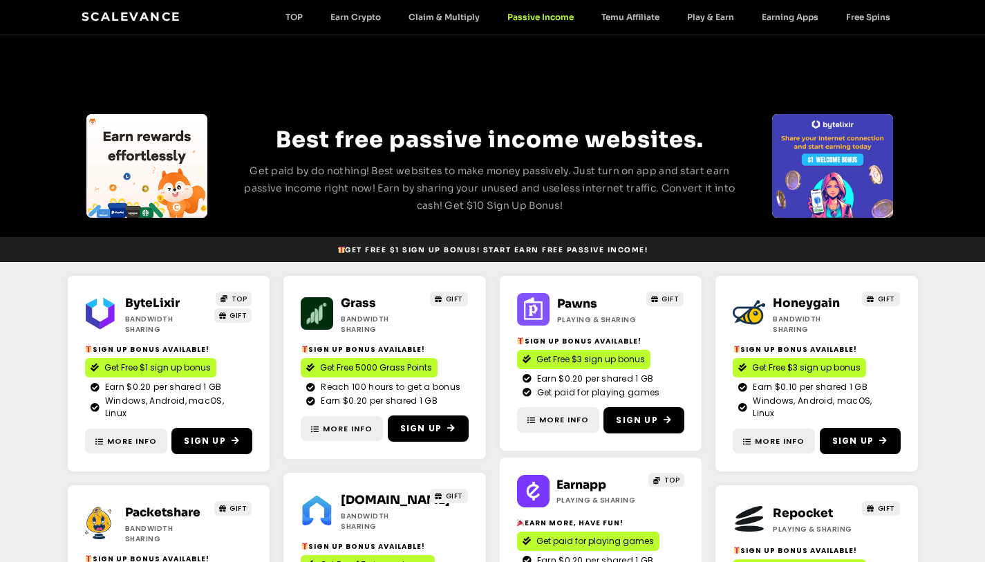 The image size is (985, 562). I want to click on a: Get Free 5000 Grass Points, so click(369, 368).